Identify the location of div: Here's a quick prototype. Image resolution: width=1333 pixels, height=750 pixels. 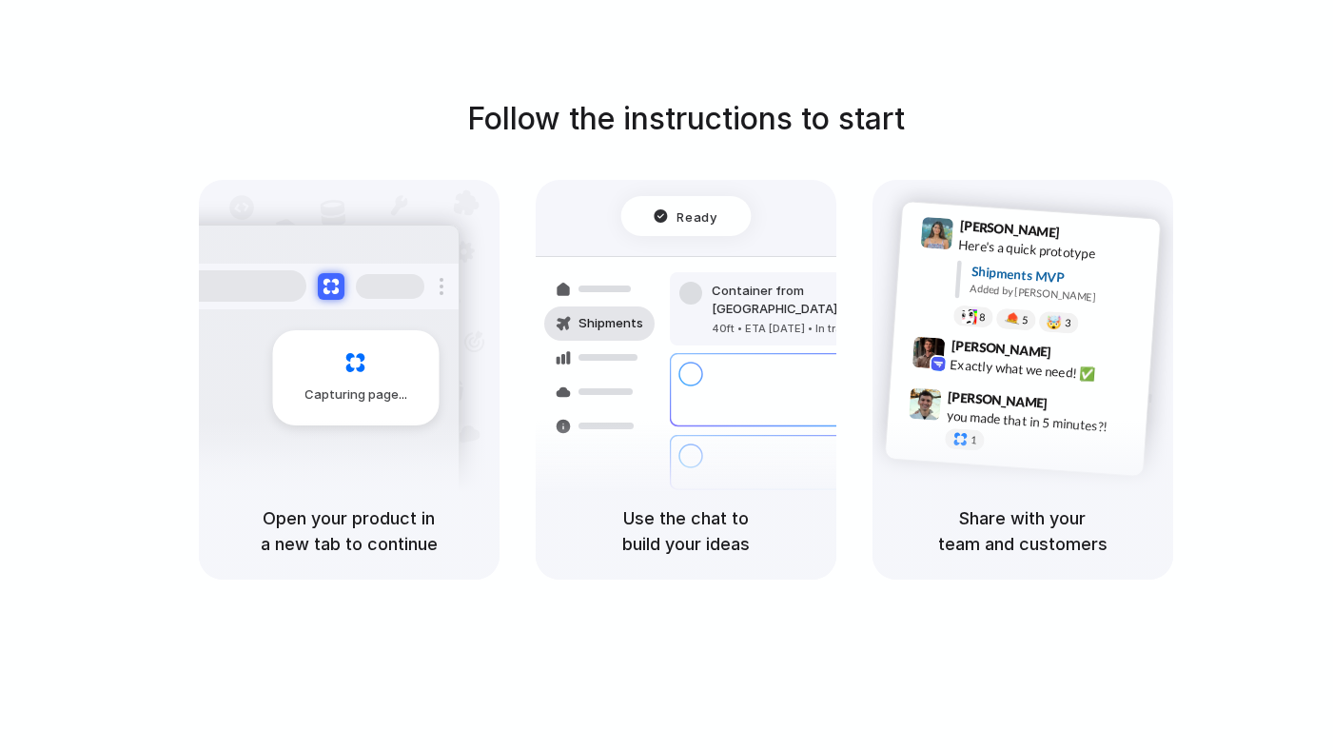
(1053, 250).